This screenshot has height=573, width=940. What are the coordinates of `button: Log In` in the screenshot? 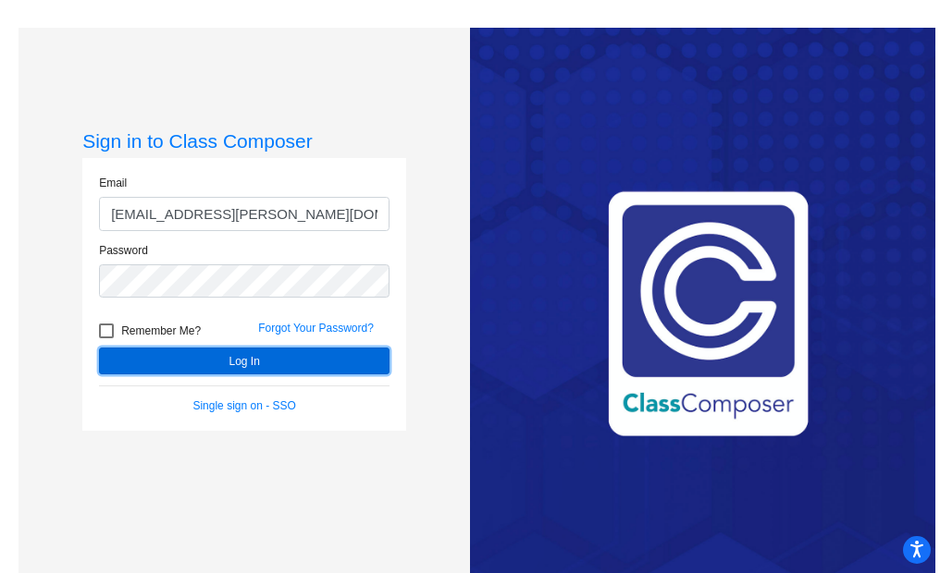 It's located at (244, 361).